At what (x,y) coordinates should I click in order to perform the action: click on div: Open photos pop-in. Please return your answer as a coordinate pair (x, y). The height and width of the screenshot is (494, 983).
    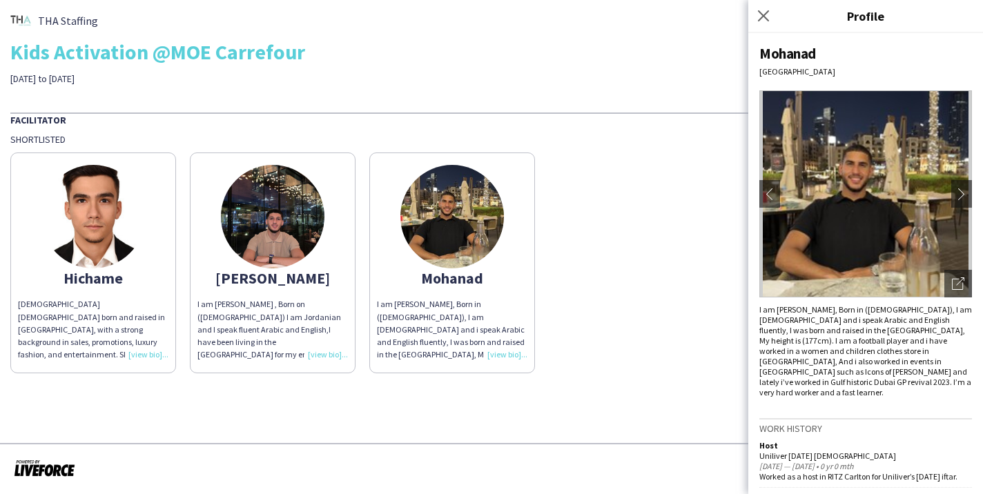
    Looking at the image, I should click on (958, 284).